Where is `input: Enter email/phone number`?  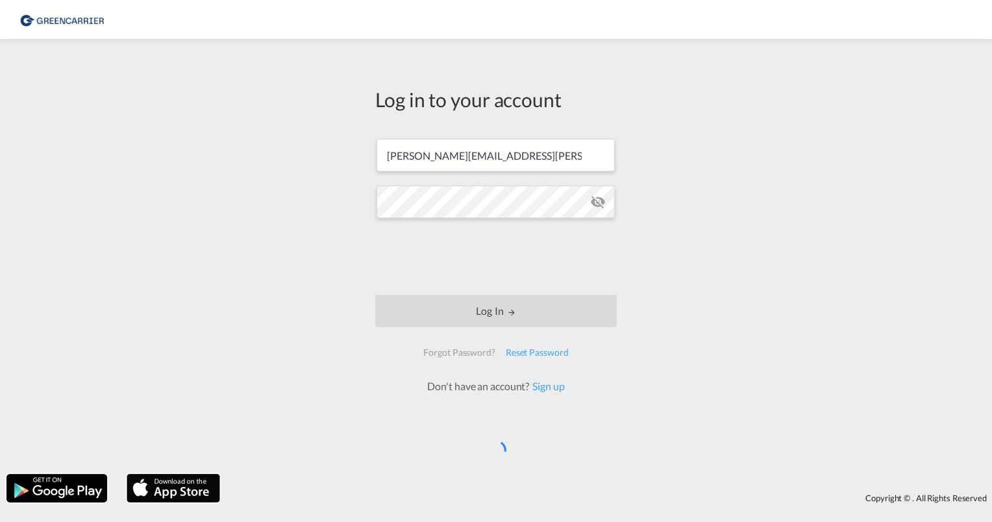
input: Enter email/phone number is located at coordinates (495, 155).